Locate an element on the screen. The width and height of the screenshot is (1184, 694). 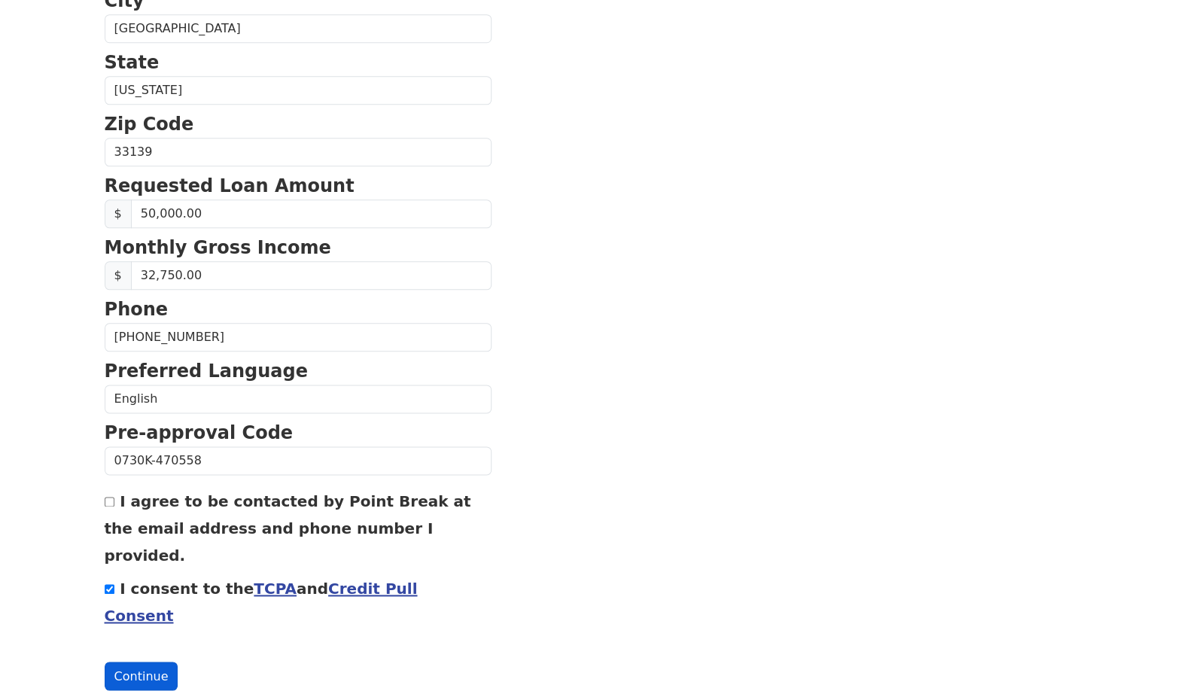
label: I agree to be contacted by Point Break at the email address and phone number I provided. is located at coordinates (288, 529).